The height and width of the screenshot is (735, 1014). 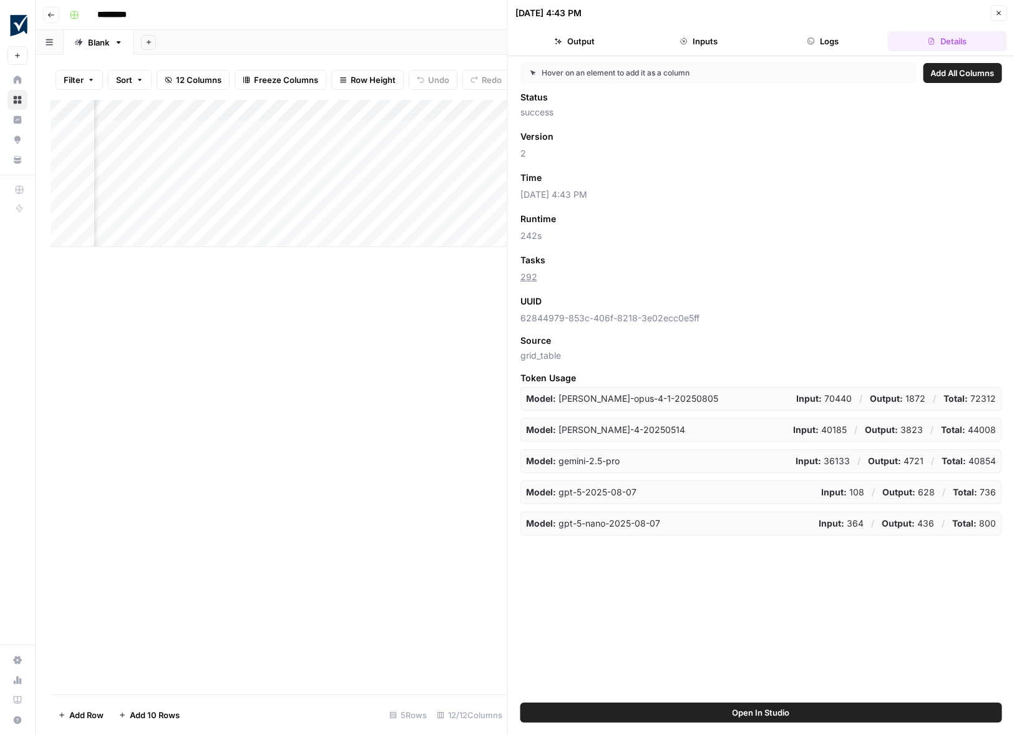 What do you see at coordinates (581, 493) in the screenshot?
I see `p: gpt-5-2025-08-07` at bounding box center [581, 493].